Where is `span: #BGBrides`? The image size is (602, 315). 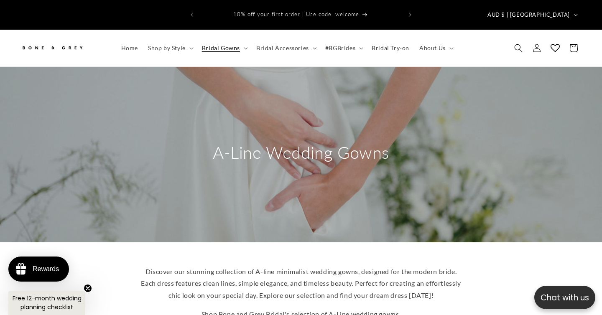
span: #BGBrides is located at coordinates (340, 48).